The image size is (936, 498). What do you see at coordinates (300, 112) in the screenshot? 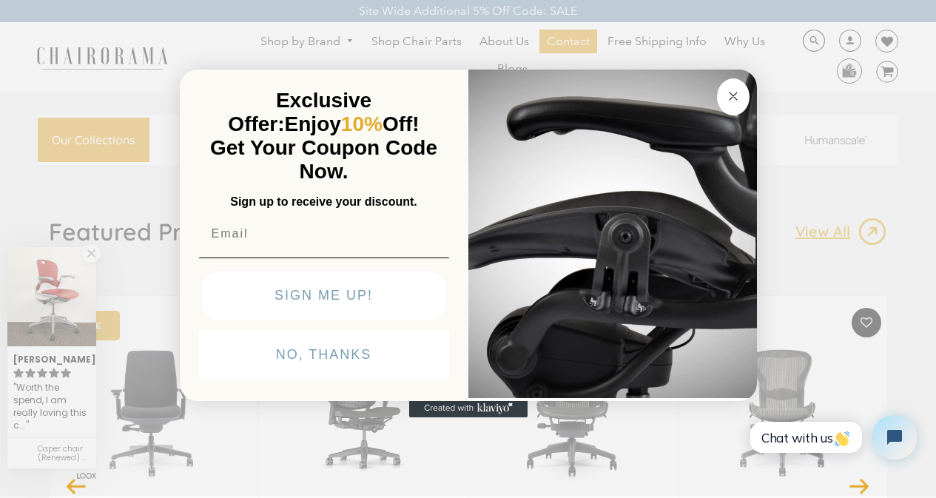
I see `span: Exclusive Offer:` at bounding box center [300, 112].